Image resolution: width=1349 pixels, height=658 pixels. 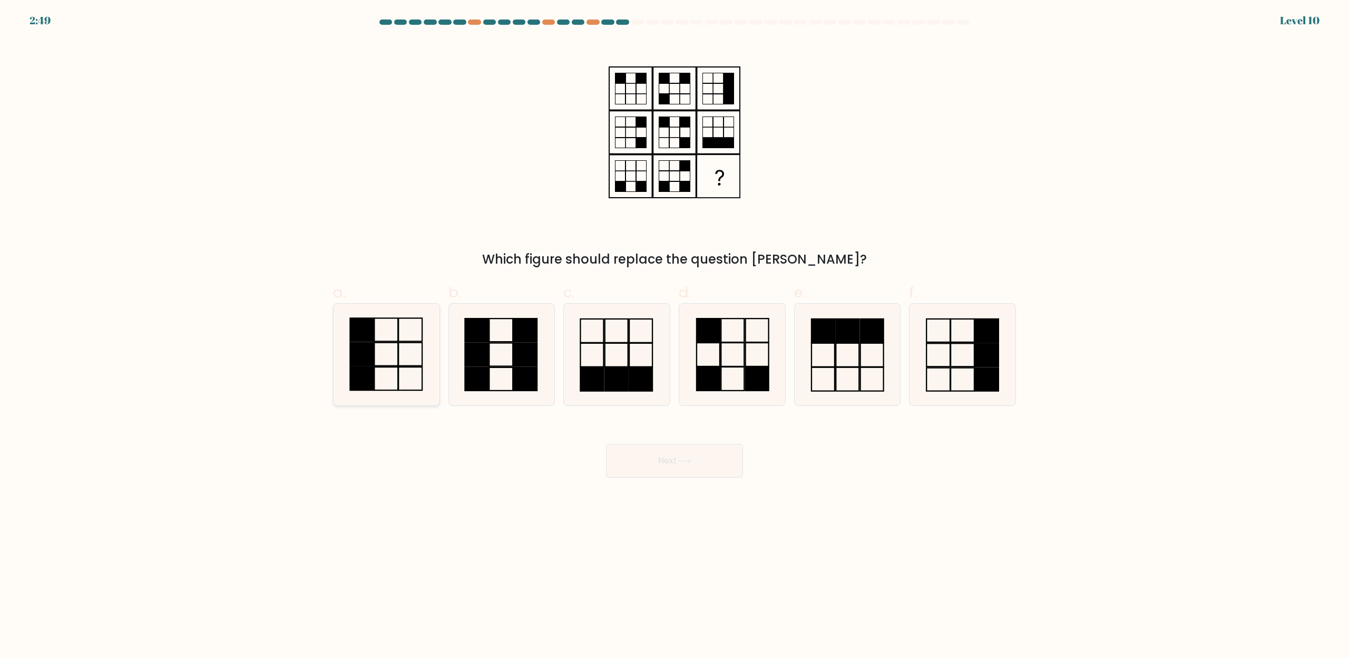 I want to click on span: c., so click(x=569, y=292).